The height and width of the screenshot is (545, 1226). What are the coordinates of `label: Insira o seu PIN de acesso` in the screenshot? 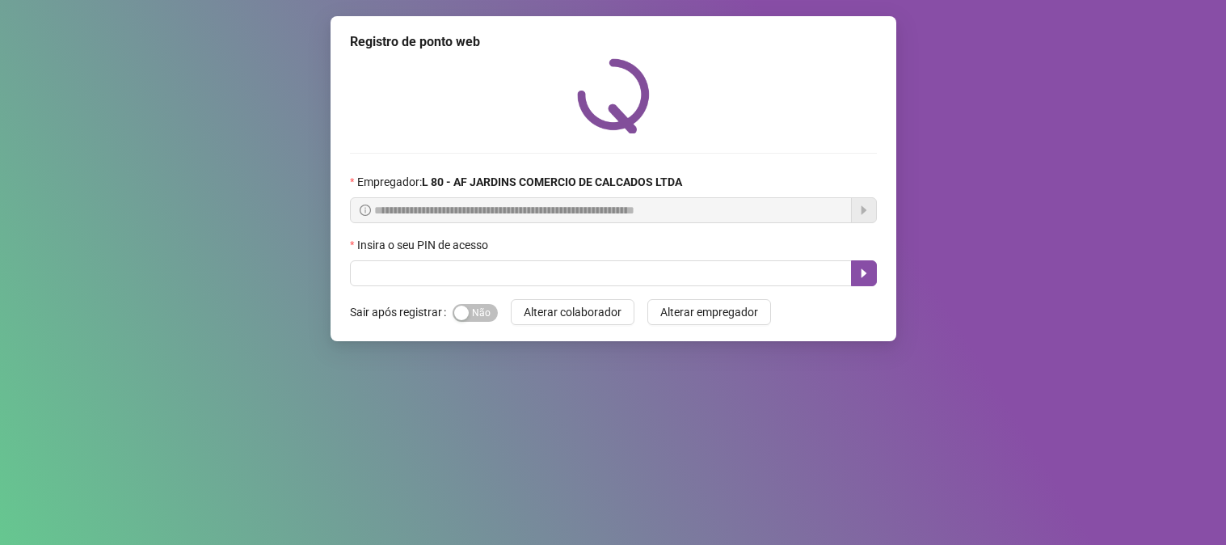 It's located at (424, 245).